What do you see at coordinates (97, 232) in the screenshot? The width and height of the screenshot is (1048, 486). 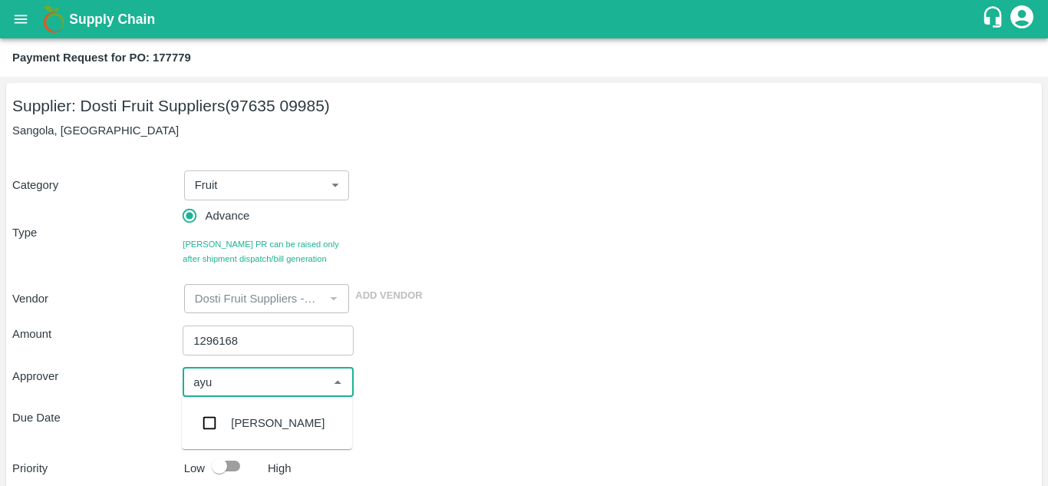 I see `p: Type` at bounding box center [97, 232].